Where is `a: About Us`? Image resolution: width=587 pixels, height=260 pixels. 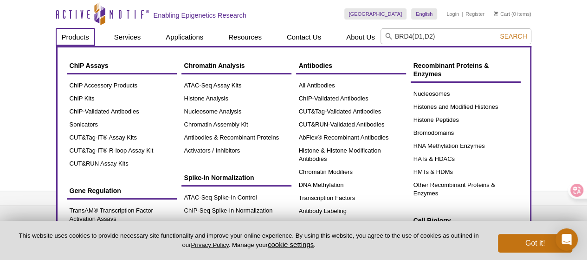 a: About Us is located at coordinates (361, 37).